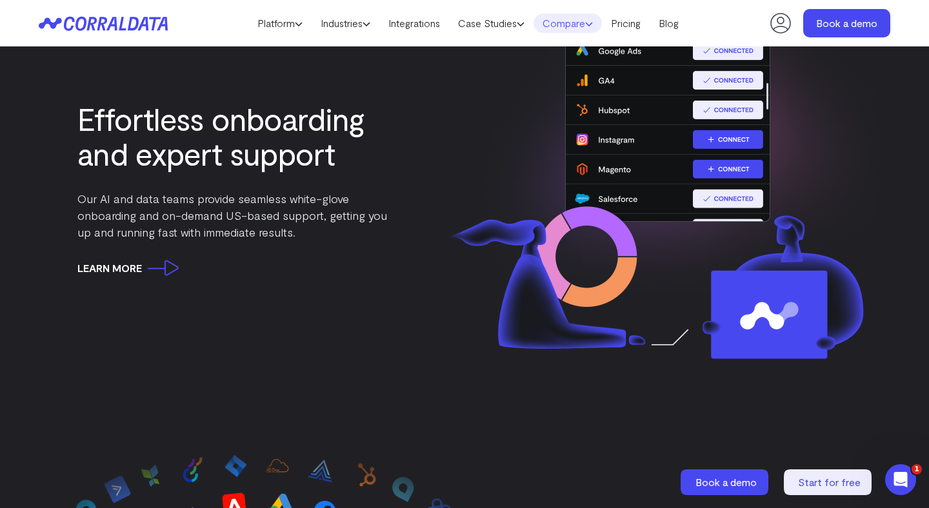 This screenshot has height=508, width=929. Describe the element at coordinates (668, 23) in the screenshot. I see `a: Blog` at that location.